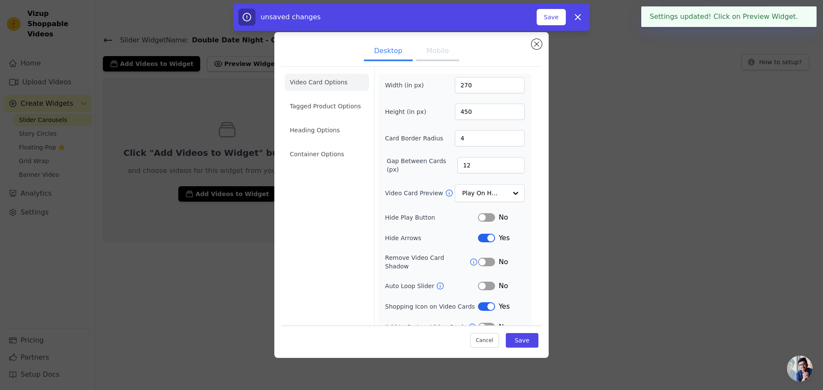 The width and height of the screenshot is (823, 390). What do you see at coordinates (327, 154) in the screenshot?
I see `li: Container Options` at bounding box center [327, 154].